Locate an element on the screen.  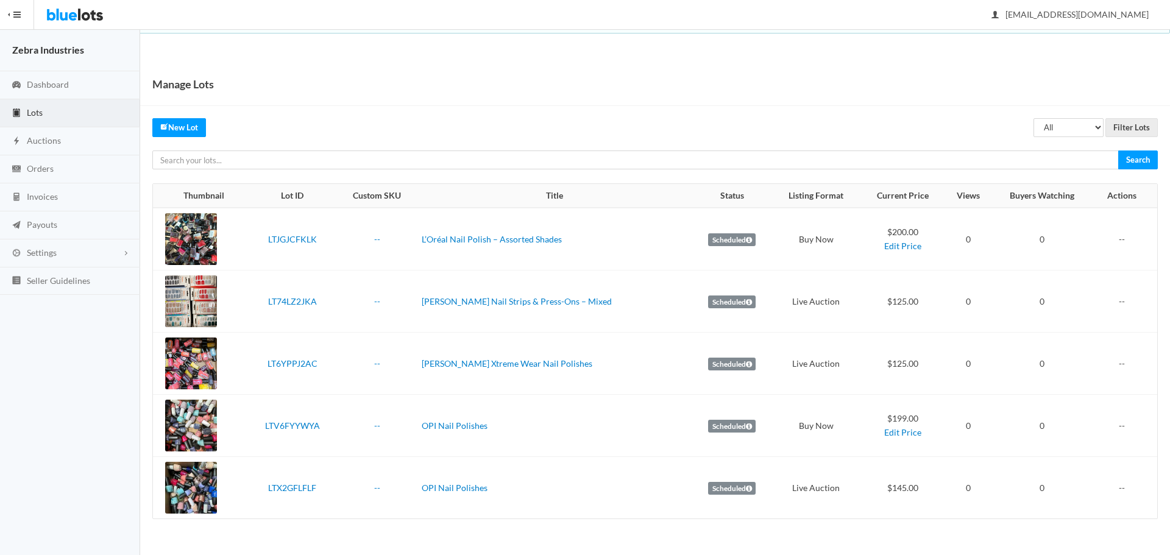
ion-icon: paper plane is located at coordinates (16, 225).